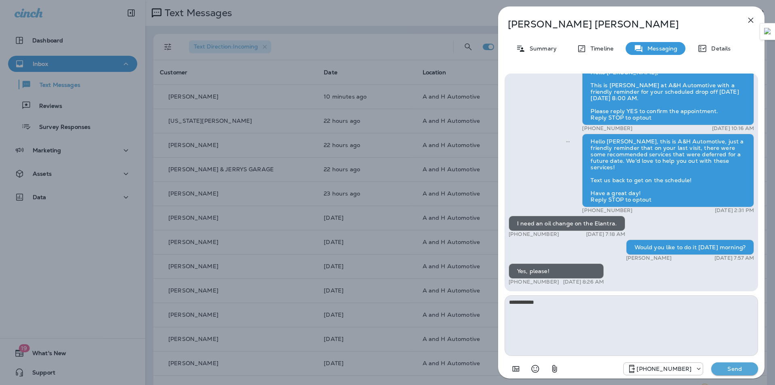 Image resolution: width=775 pixels, height=385 pixels. Describe the element at coordinates (535, 368) in the screenshot. I see `button: Select an emoji` at that location.